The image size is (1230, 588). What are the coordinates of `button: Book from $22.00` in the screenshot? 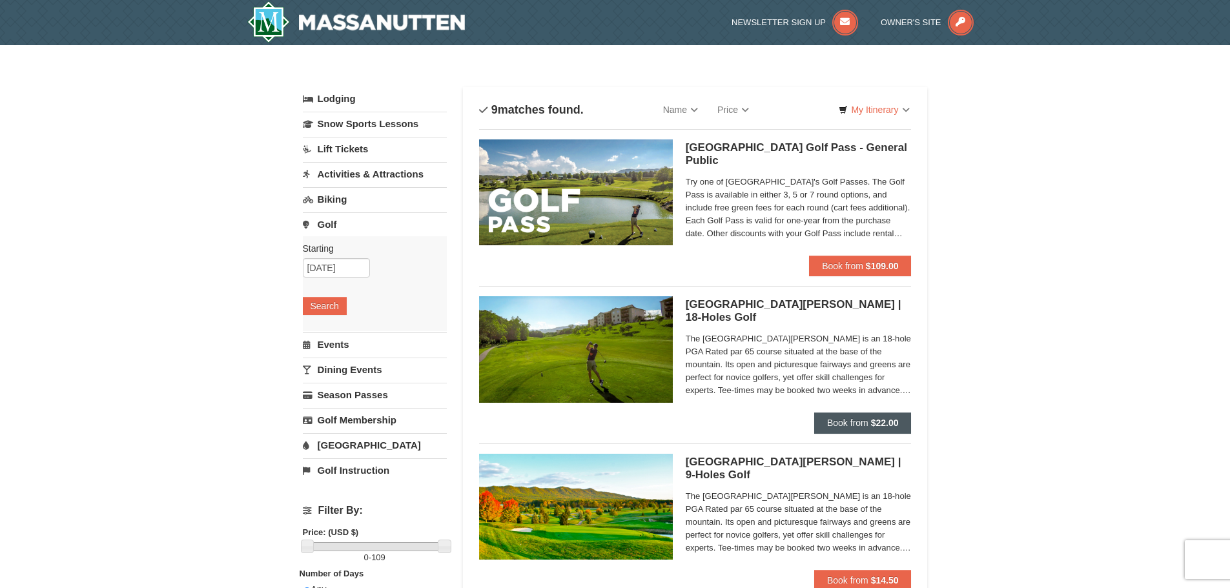 It's located at (863, 423).